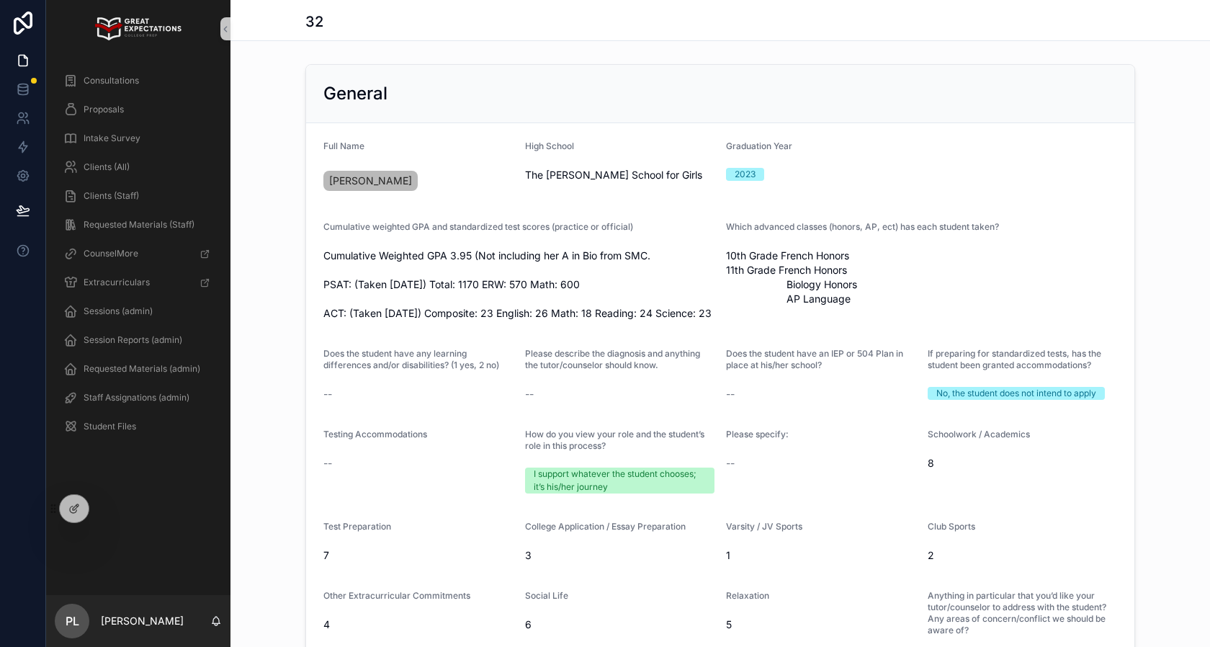 This screenshot has width=1210, height=647. Describe the element at coordinates (921, 277) in the screenshot. I see `span: 10th Grade French Honors 11th Grade French Honors Biology Honors AP Language` at that location.